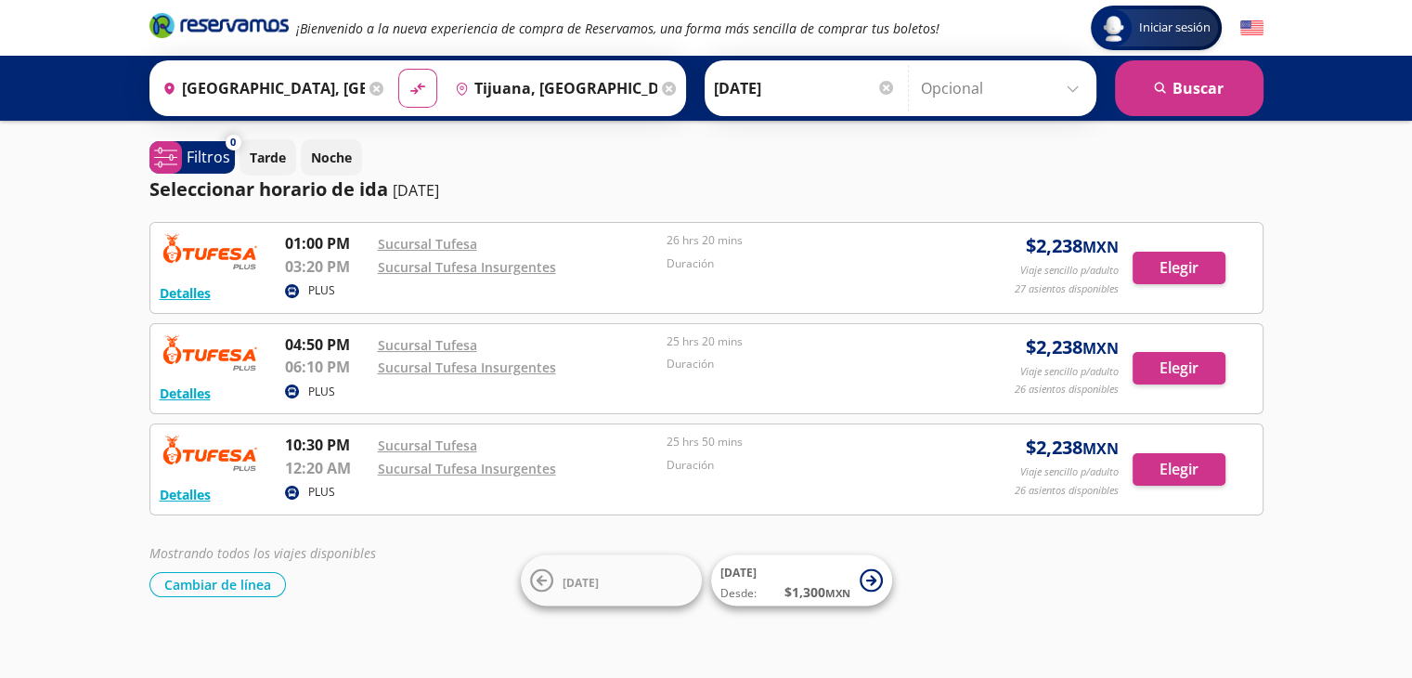 This screenshot has width=1412, height=678. Describe the element at coordinates (807, 442) in the screenshot. I see `p: 25 hrs 50 mins` at that location.